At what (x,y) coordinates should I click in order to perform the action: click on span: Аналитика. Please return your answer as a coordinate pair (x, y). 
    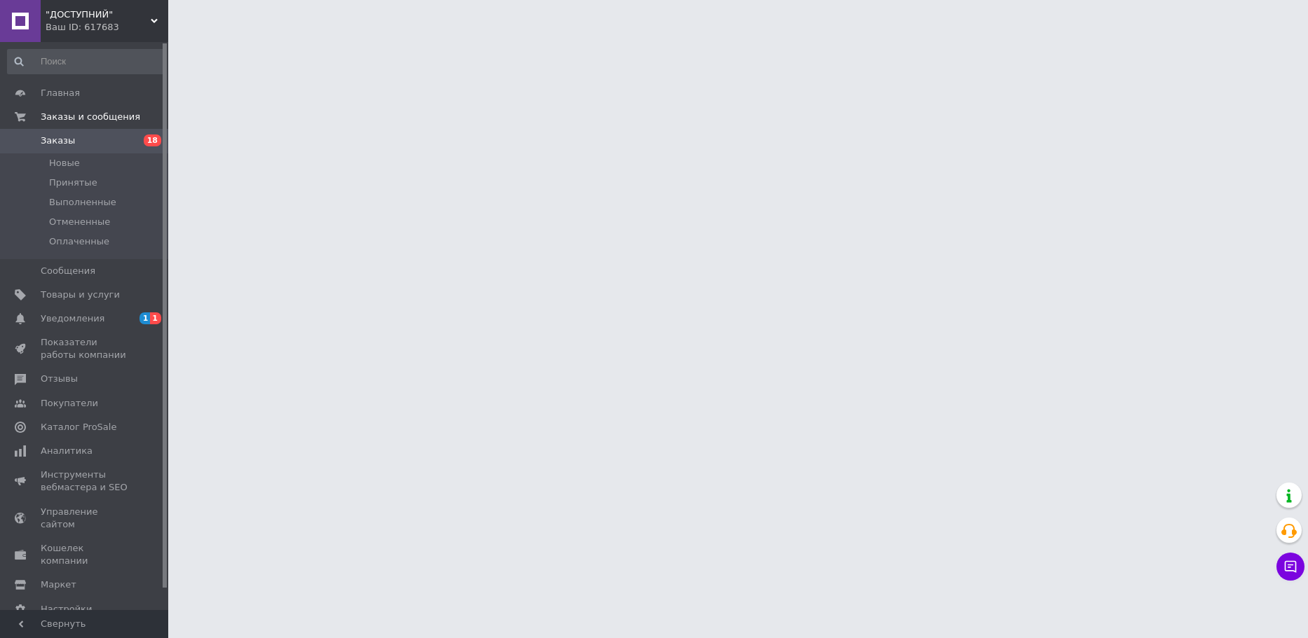
    Looking at the image, I should click on (67, 451).